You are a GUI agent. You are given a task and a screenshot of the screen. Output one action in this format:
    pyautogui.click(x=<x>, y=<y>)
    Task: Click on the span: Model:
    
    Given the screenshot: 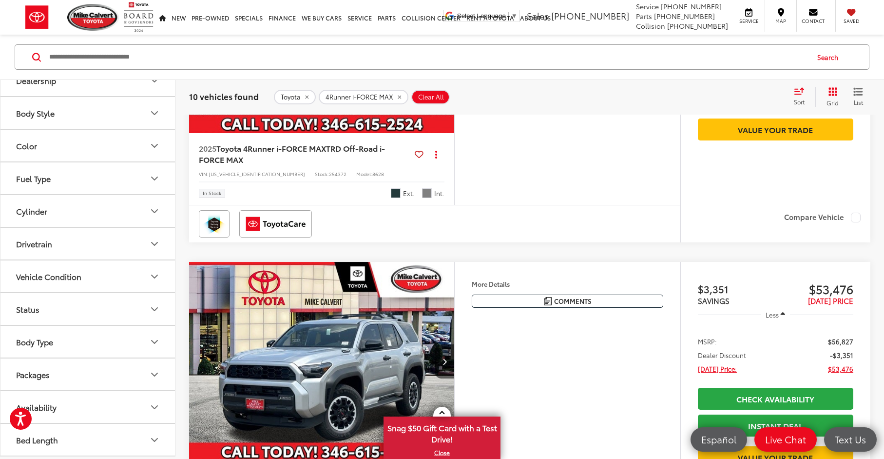 What is the action you would take?
    pyautogui.click(x=364, y=173)
    